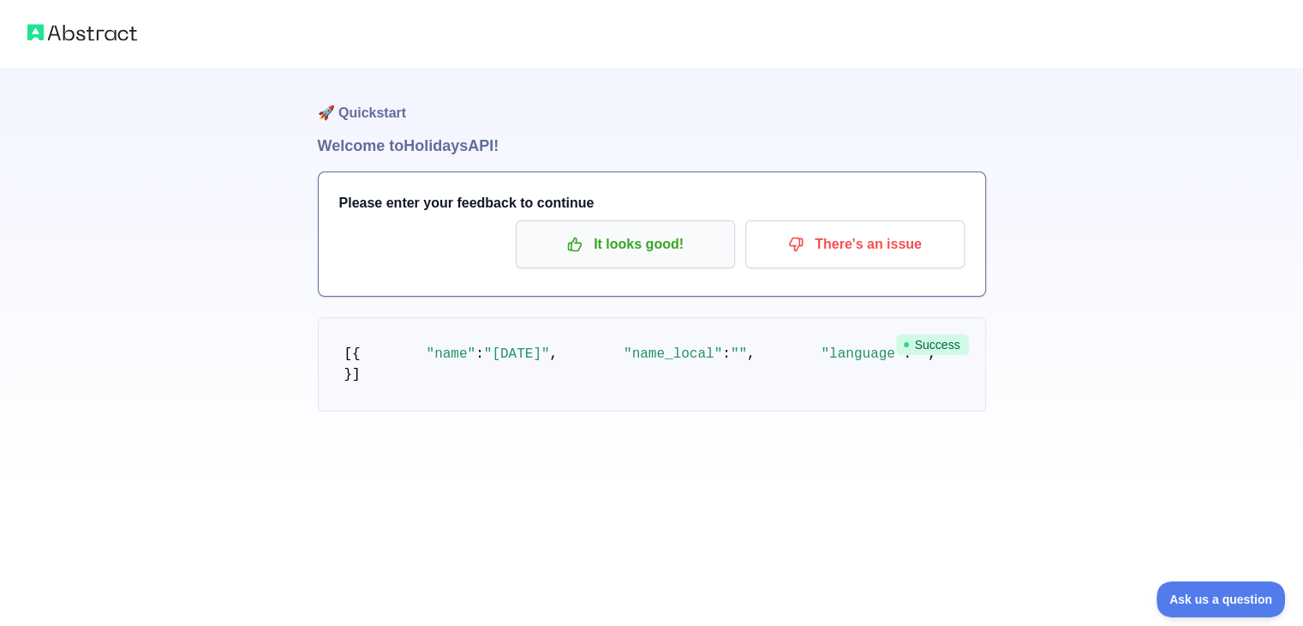 The image size is (1303, 626). What do you see at coordinates (652, 146) in the screenshot?
I see `h1: Welcome to Holidays API!` at bounding box center [652, 146].